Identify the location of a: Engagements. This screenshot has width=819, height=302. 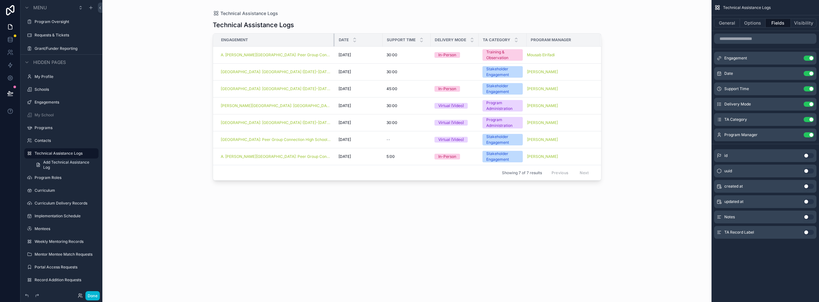
(66, 102).